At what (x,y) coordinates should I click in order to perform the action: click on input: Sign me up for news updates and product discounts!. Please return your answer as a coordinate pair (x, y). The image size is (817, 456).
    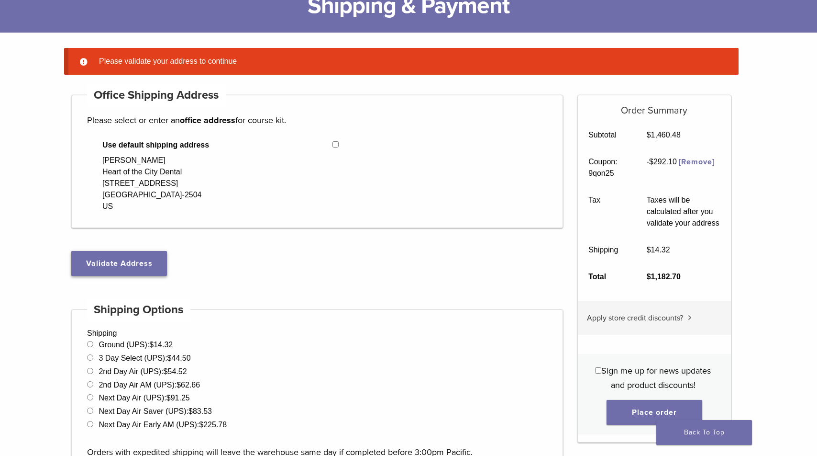
    Looking at the image, I should click on (598, 370).